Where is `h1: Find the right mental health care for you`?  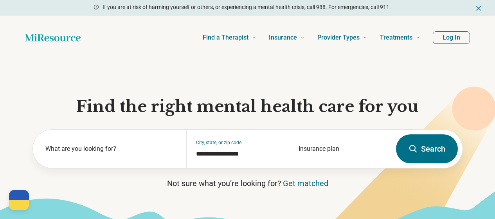 h1: Find the right mental health care for you is located at coordinates (248, 106).